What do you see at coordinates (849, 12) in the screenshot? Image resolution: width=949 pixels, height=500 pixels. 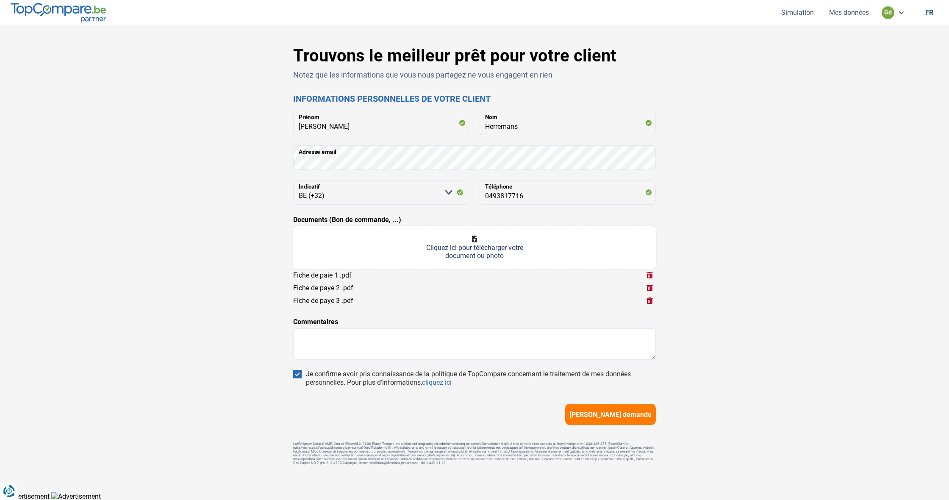 I see `button: Mes données` at bounding box center [849, 12].